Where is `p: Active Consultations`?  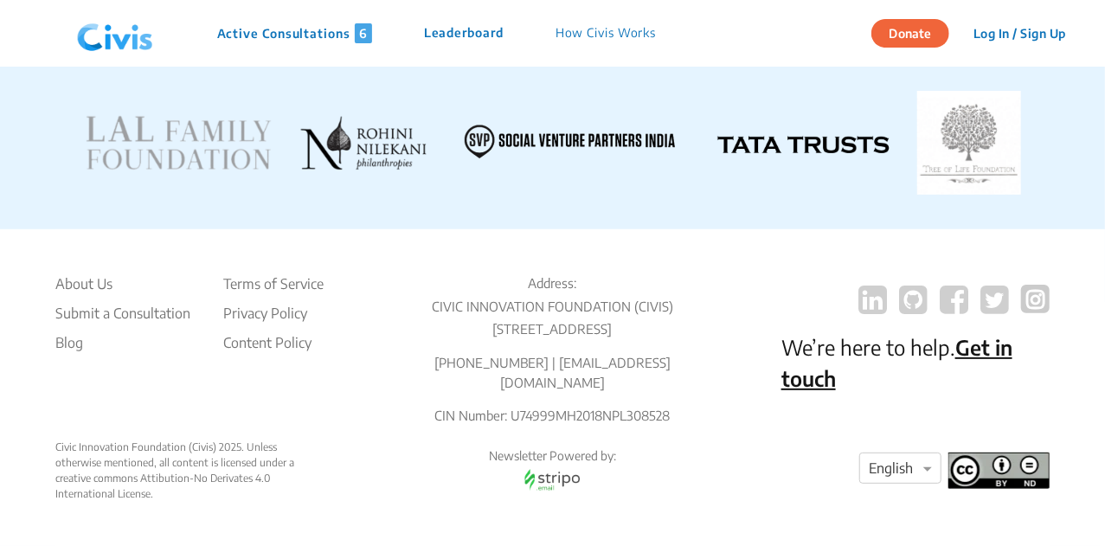
p: Active Consultations is located at coordinates (294, 33).